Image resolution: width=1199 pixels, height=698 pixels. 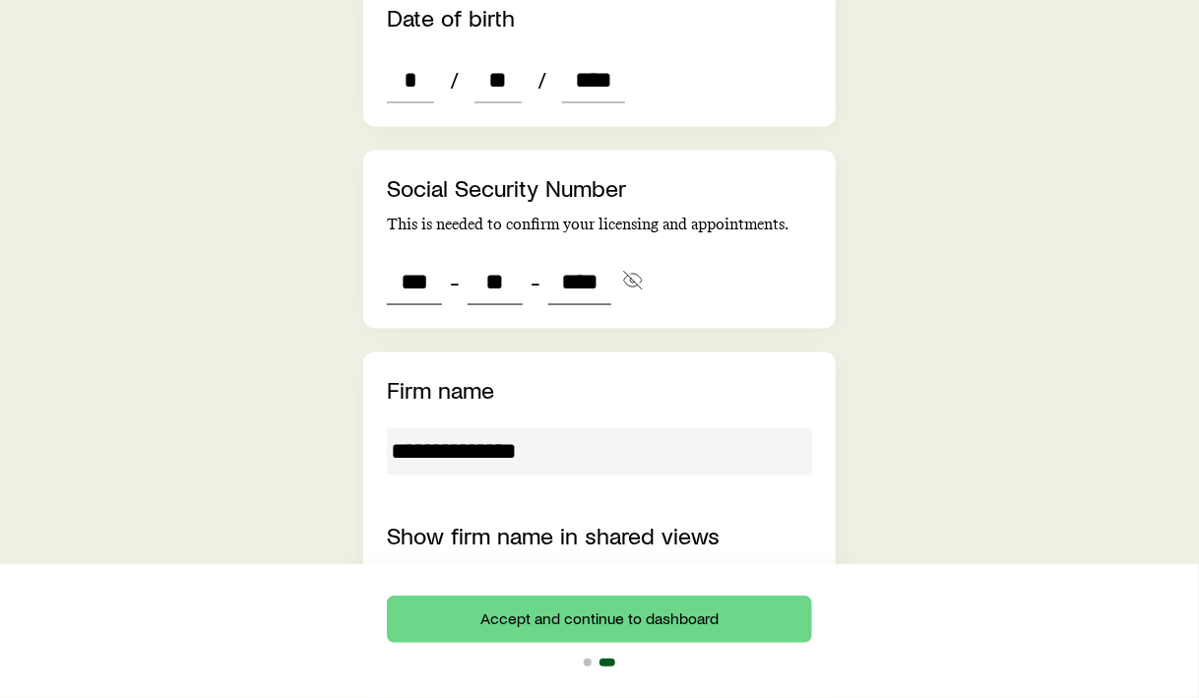 I want to click on div: dateOfBirth, so click(x=506, y=80).